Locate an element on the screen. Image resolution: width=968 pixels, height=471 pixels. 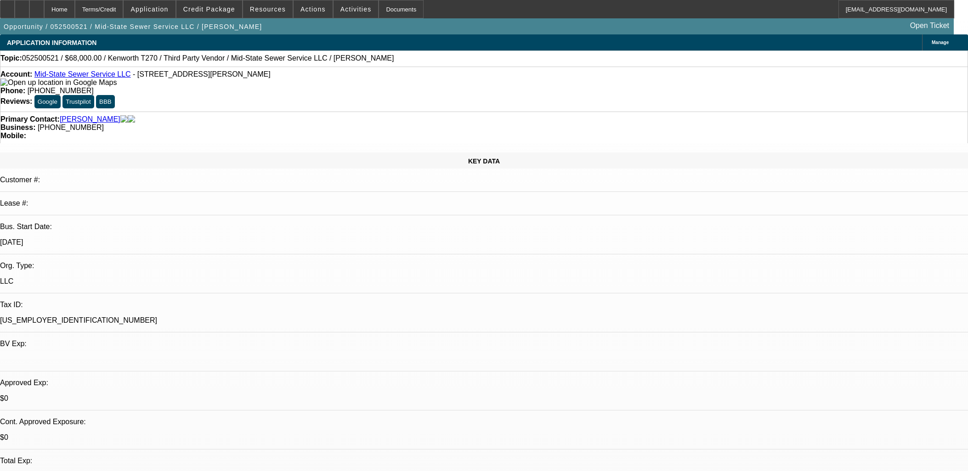
img: linkedin-icon.png is located at coordinates (131, 119).